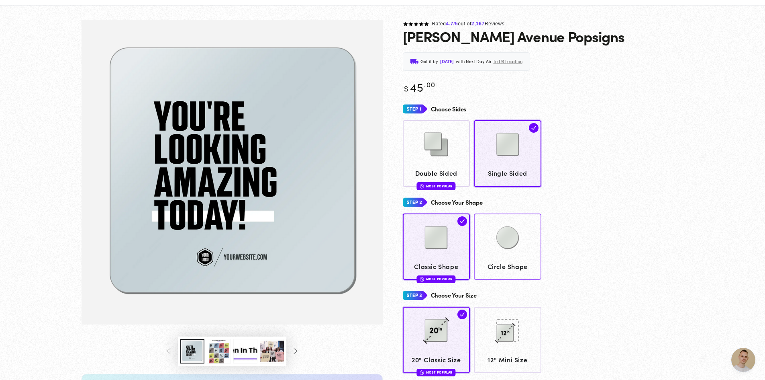 The image size is (765, 380). What do you see at coordinates (744, 360) in the screenshot?
I see `a: Open chat` at bounding box center [744, 360].